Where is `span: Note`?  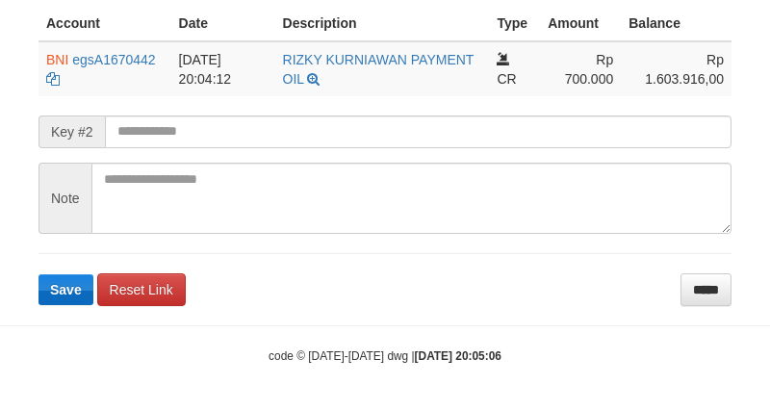
span: Note is located at coordinates (64, 198).